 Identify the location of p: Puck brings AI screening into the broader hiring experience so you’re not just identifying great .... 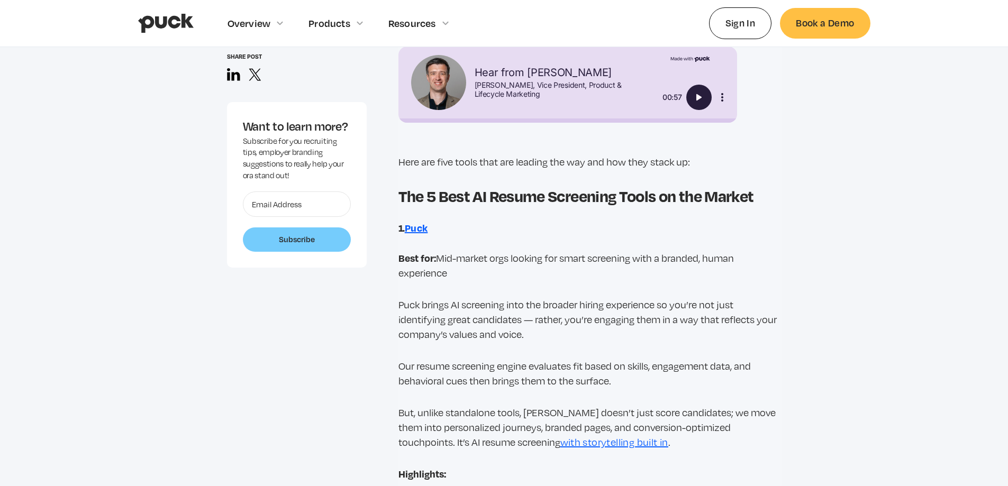
(590, 320).